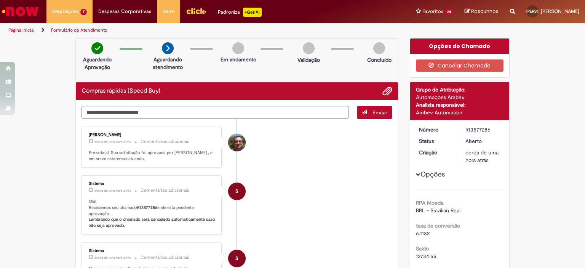 Image resolution: width=585 pixels, height=268 pixels. I want to click on span: Despesas Corporativas, so click(124, 11).